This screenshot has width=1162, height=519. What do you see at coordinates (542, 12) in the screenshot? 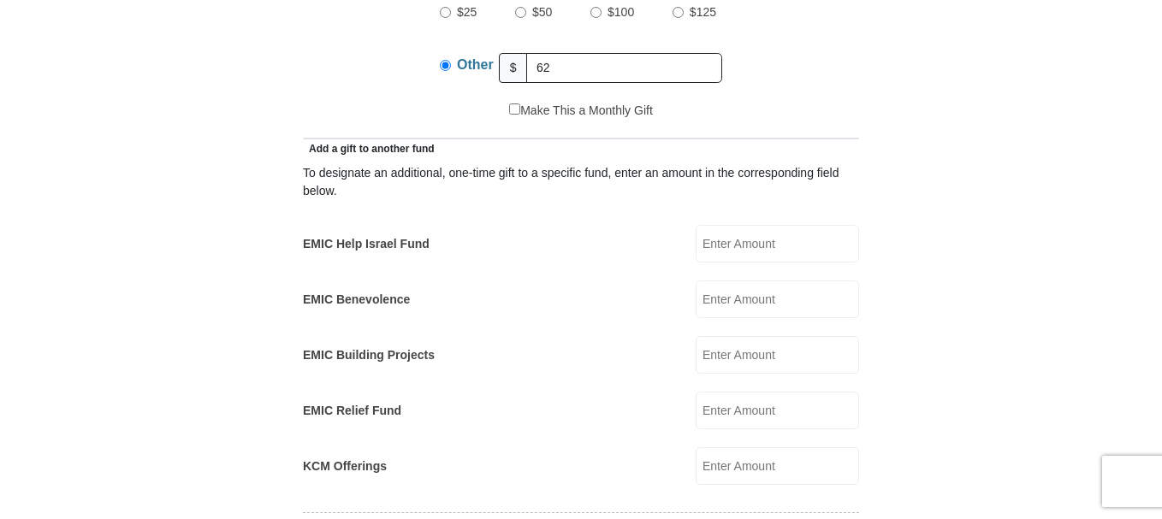
I see `span: $50` at bounding box center [542, 12].